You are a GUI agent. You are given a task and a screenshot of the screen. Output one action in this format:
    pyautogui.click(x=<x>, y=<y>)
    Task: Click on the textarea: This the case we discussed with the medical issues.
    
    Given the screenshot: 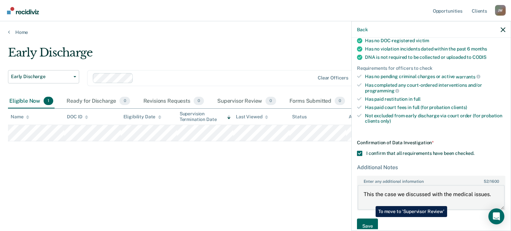 What is the action you would take?
    pyautogui.click(x=431, y=198)
    